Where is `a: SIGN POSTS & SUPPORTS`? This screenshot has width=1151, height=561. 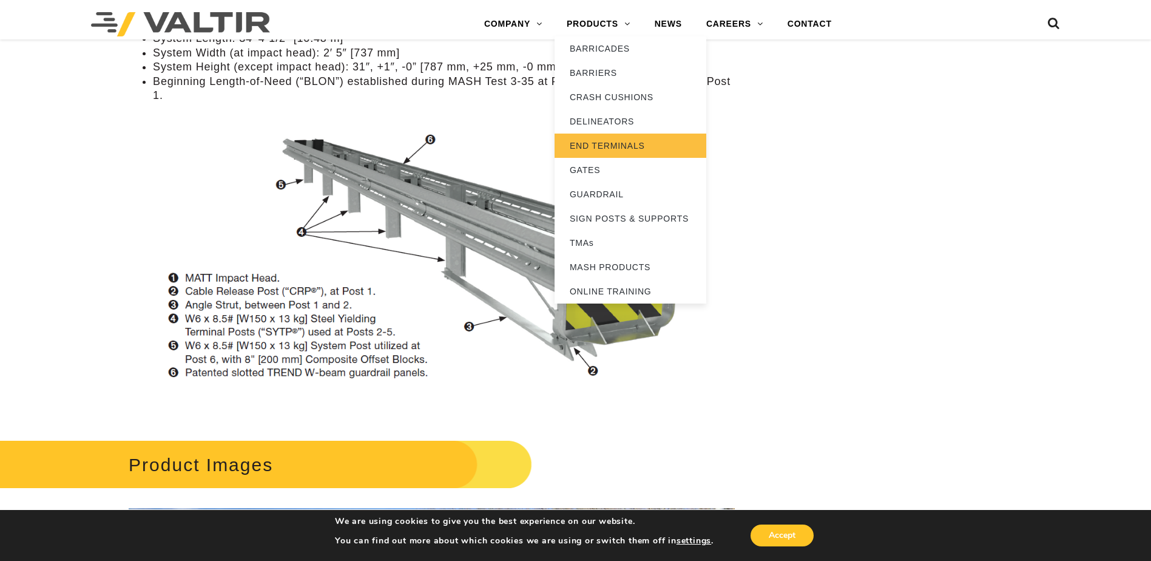 a: SIGN POSTS & SUPPORTS is located at coordinates (631, 219).